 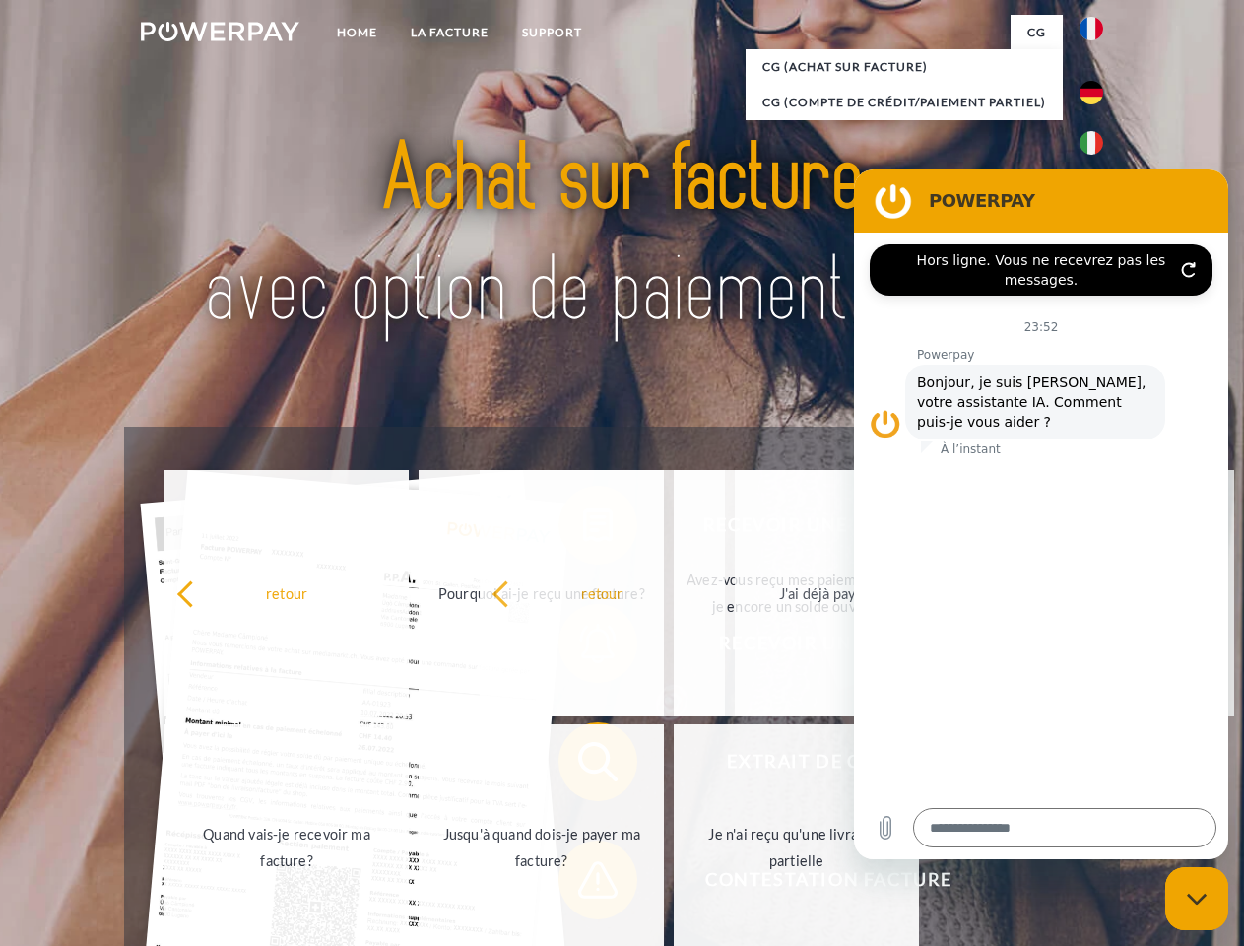 I want to click on img: fr, so click(x=1092, y=29).